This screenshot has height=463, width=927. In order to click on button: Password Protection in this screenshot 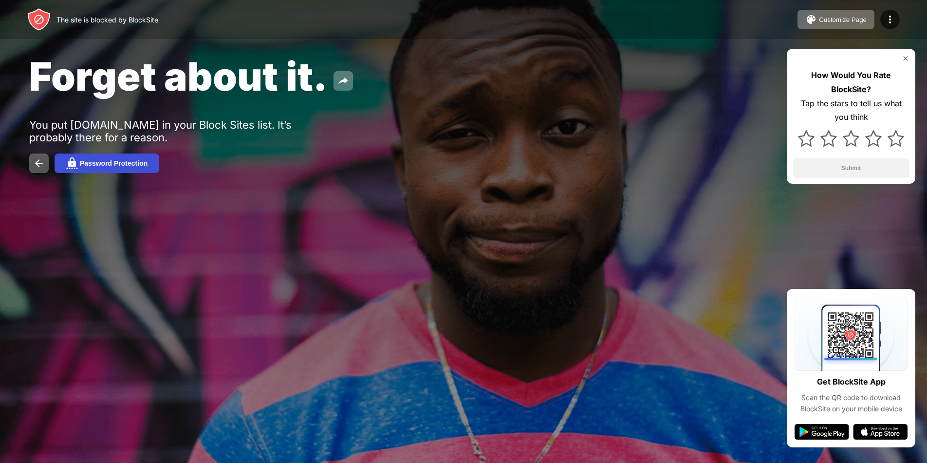, I will do `click(107, 163)`.